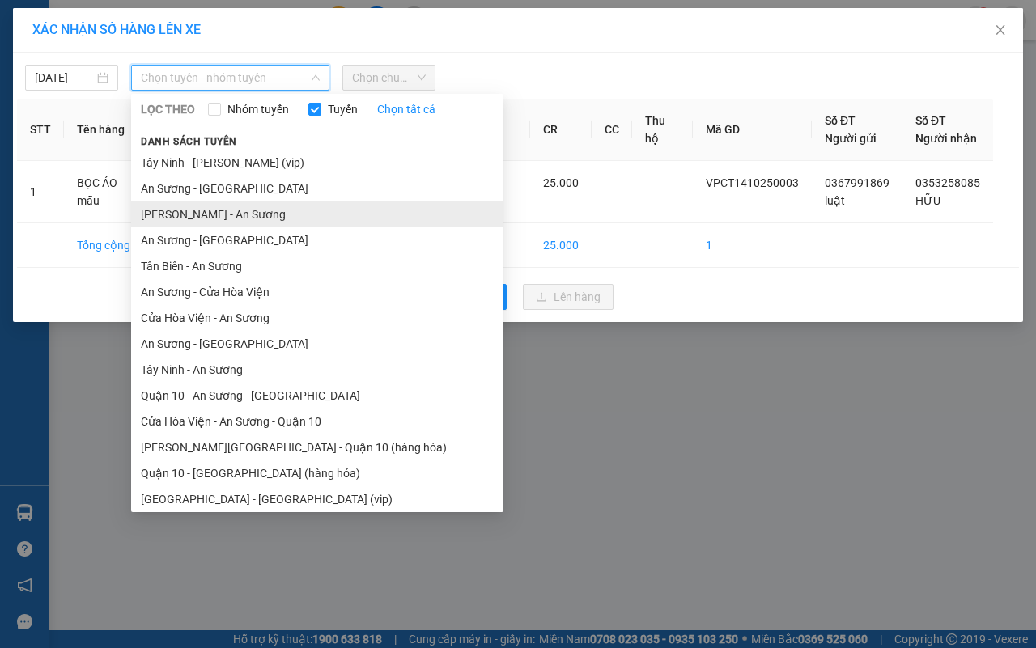  I want to click on span: HỮU, so click(928, 201).